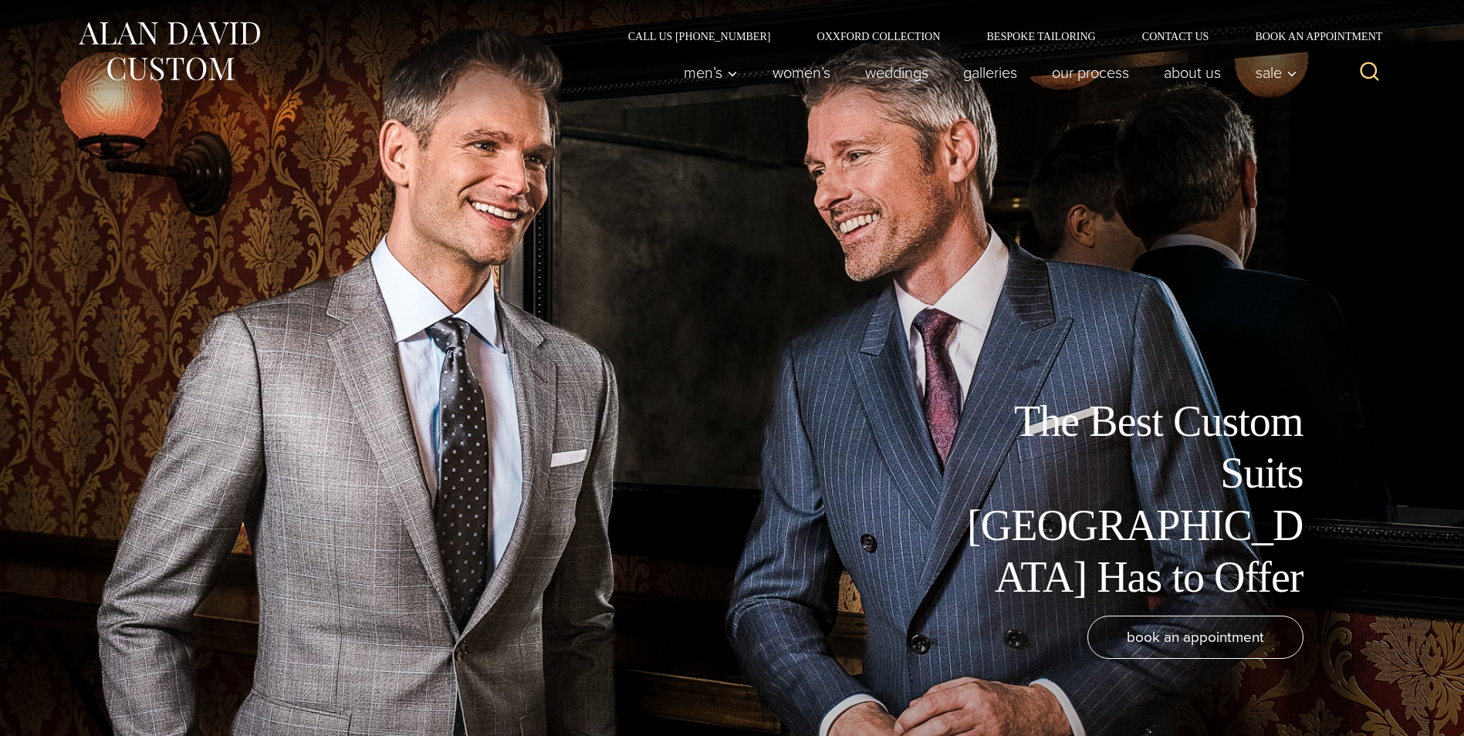 The height and width of the screenshot is (736, 1464). Describe the element at coordinates (896, 73) in the screenshot. I see `a: weddings` at that location.